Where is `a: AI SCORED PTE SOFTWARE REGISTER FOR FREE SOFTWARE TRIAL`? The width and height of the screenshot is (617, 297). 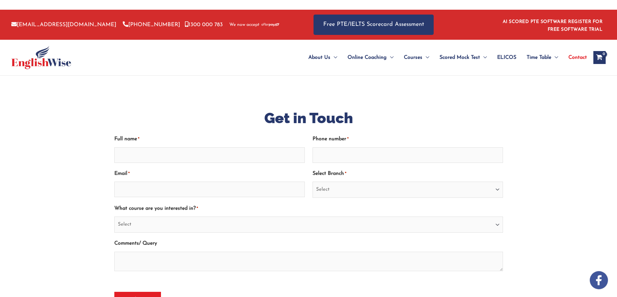 a: AI SCORED PTE SOFTWARE REGISTER FOR FREE SOFTWARE TRIAL is located at coordinates (552, 26).